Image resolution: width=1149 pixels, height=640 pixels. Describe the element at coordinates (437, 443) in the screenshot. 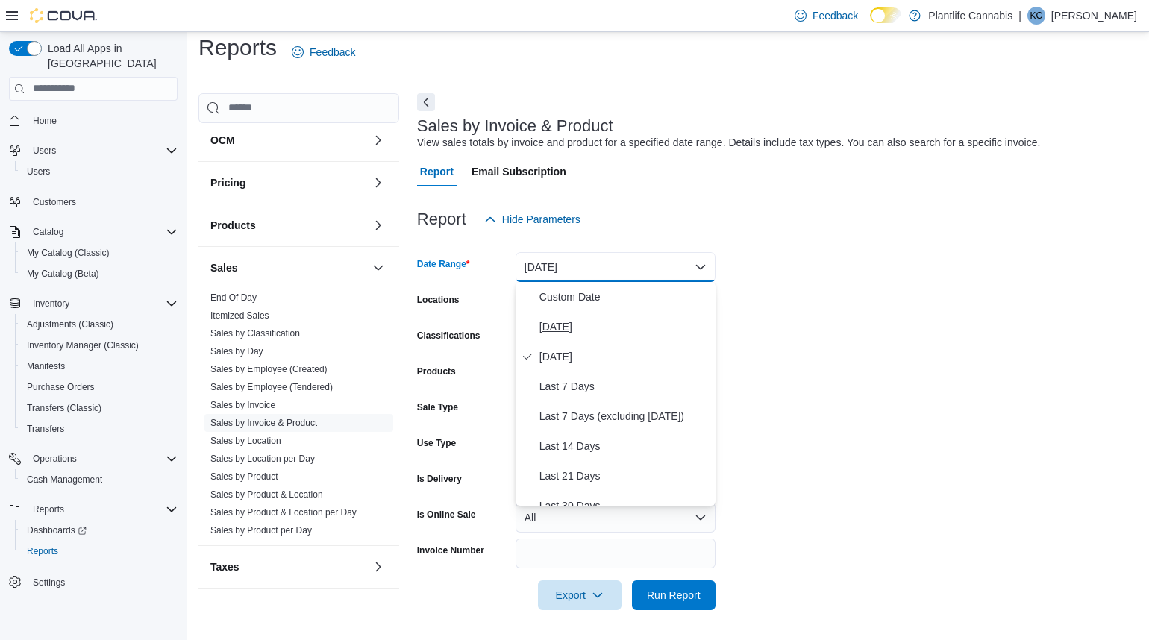

I see `label: Use Type` at that location.